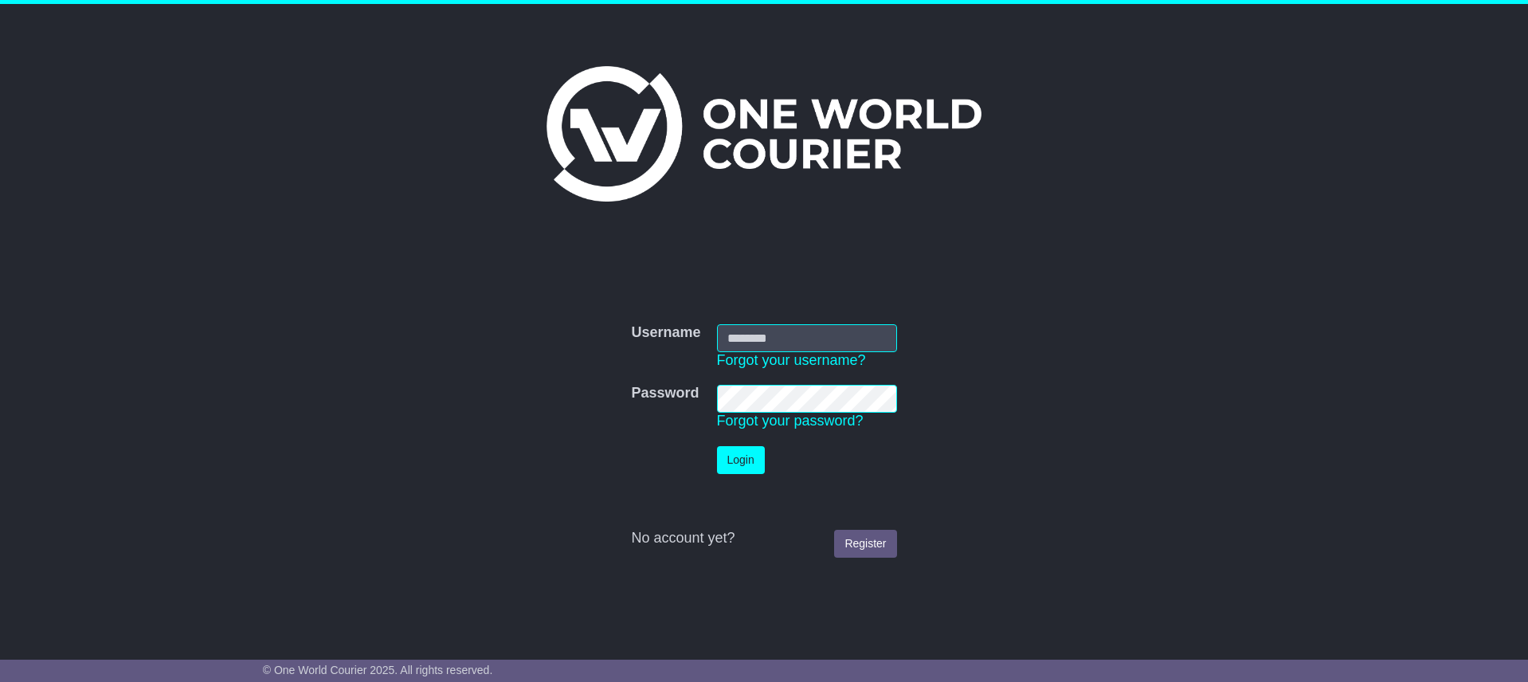  Describe the element at coordinates (664, 393) in the screenshot. I see `label: Password` at that location.